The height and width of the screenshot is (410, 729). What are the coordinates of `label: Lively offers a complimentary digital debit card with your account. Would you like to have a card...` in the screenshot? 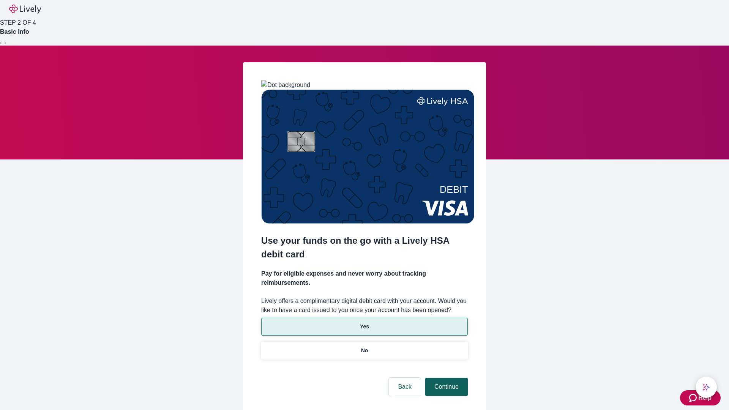 It's located at (364, 306).